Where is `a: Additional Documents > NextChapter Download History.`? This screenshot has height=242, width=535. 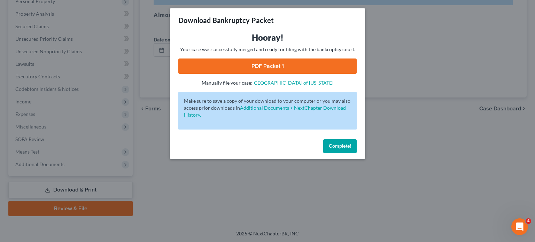
a: Additional Documents > NextChapter Download History. is located at coordinates (265, 111).